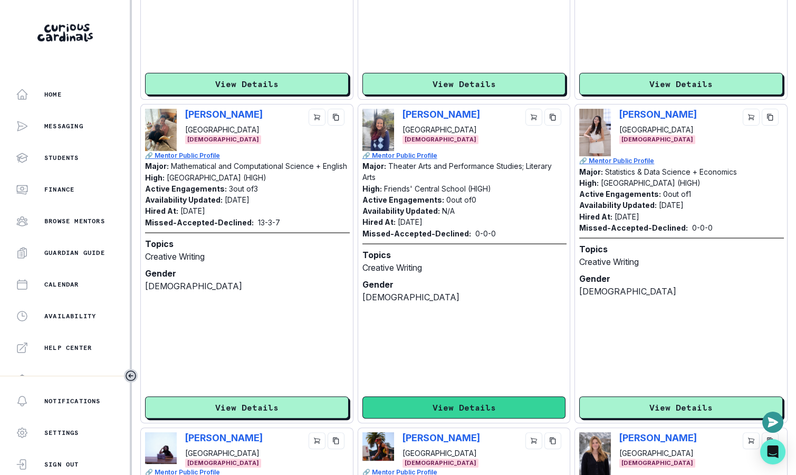 The height and width of the screenshot is (475, 796). What do you see at coordinates (74, 253) in the screenshot?
I see `p: Guardian Guide` at bounding box center [74, 253].